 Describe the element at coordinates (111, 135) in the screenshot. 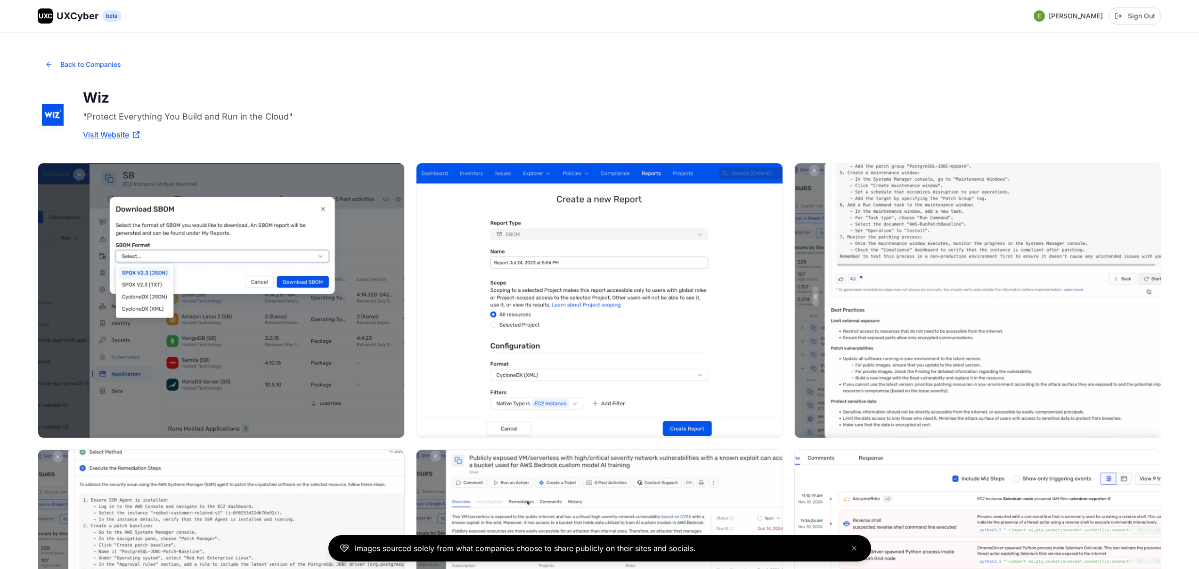

I see `a: Visit Website` at that location.